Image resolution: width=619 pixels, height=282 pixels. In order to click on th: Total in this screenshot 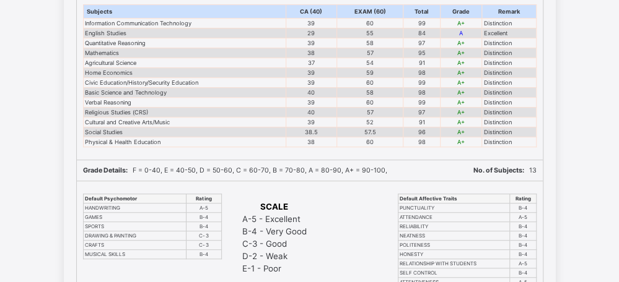, I will do `click(421, 11)`.